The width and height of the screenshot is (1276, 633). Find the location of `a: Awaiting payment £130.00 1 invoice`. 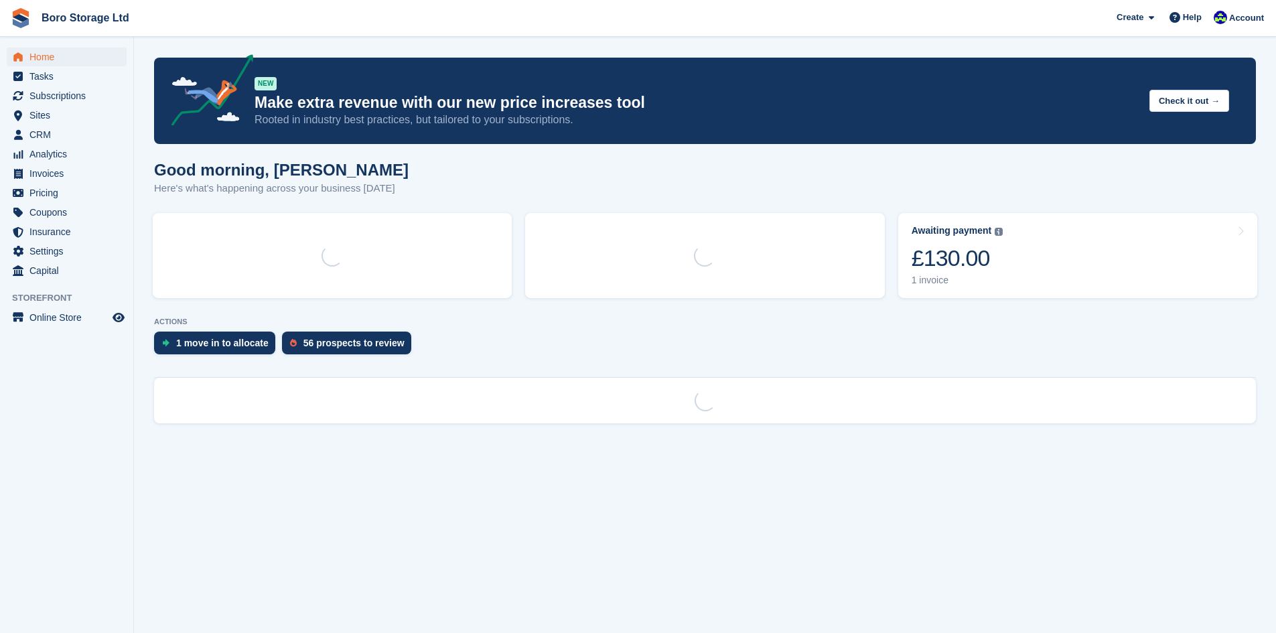

a: Awaiting payment £130.00 1 invoice is located at coordinates (1078, 255).